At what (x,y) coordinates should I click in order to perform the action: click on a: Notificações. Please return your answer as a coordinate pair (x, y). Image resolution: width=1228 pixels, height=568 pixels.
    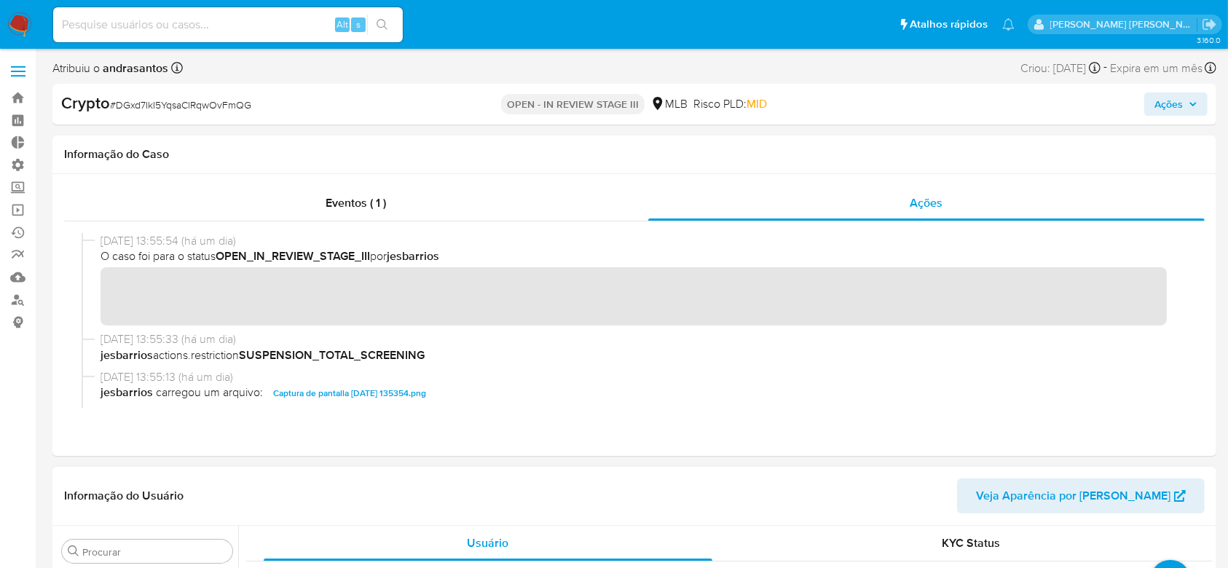
    Looking at the image, I should click on (1008, 24).